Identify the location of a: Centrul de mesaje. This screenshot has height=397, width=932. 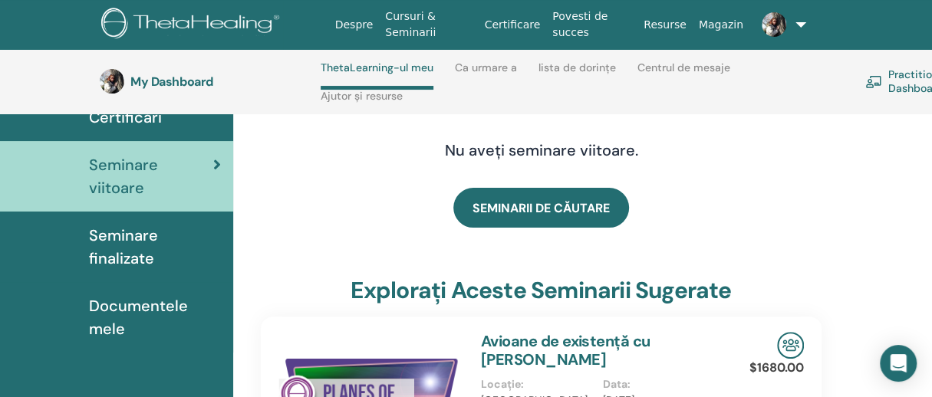
(684, 74).